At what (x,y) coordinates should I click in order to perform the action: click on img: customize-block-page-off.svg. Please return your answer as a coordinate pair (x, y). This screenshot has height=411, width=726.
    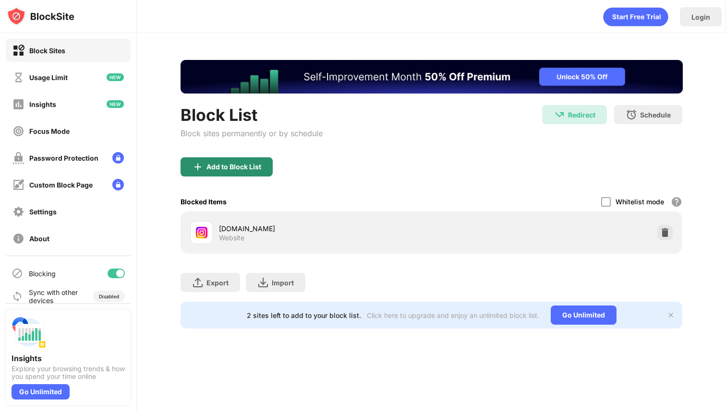
    Looking at the image, I should click on (18, 185).